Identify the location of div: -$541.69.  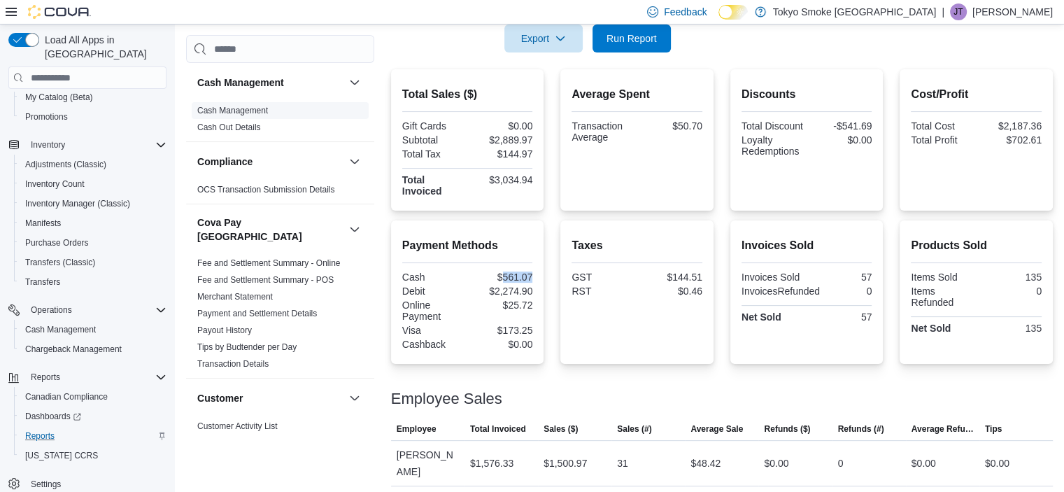
(841, 126).